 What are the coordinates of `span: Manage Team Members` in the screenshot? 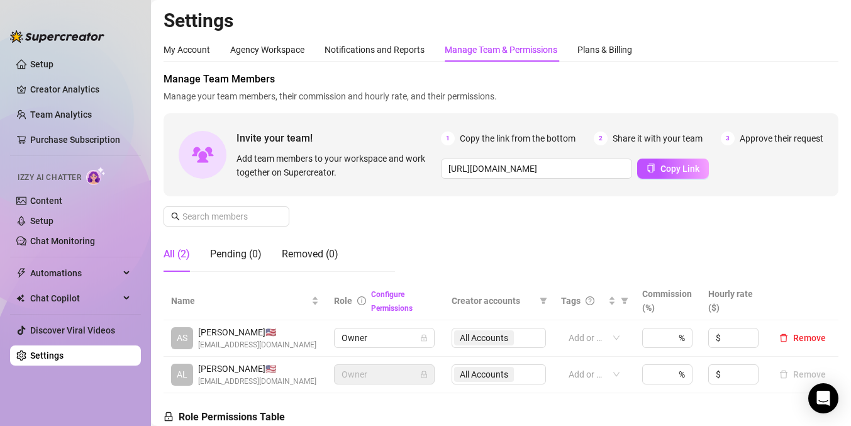 It's located at (500, 79).